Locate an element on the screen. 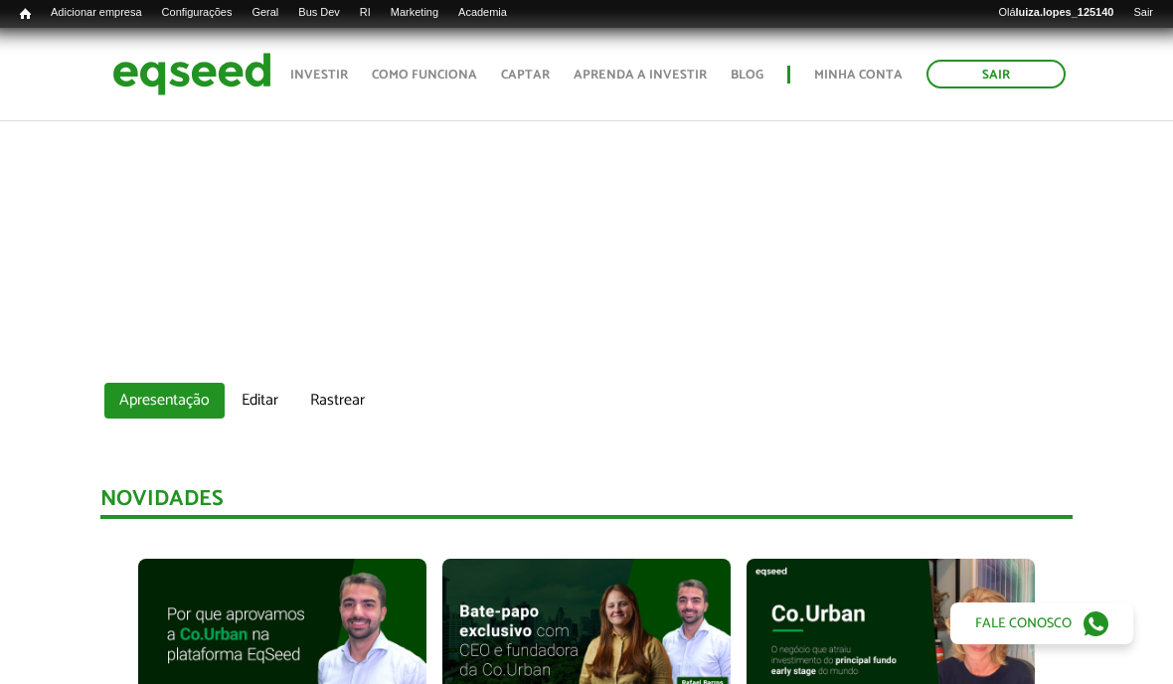 Image resolution: width=1173 pixels, height=684 pixels. a: Adicionar empresa is located at coordinates (96, 13).